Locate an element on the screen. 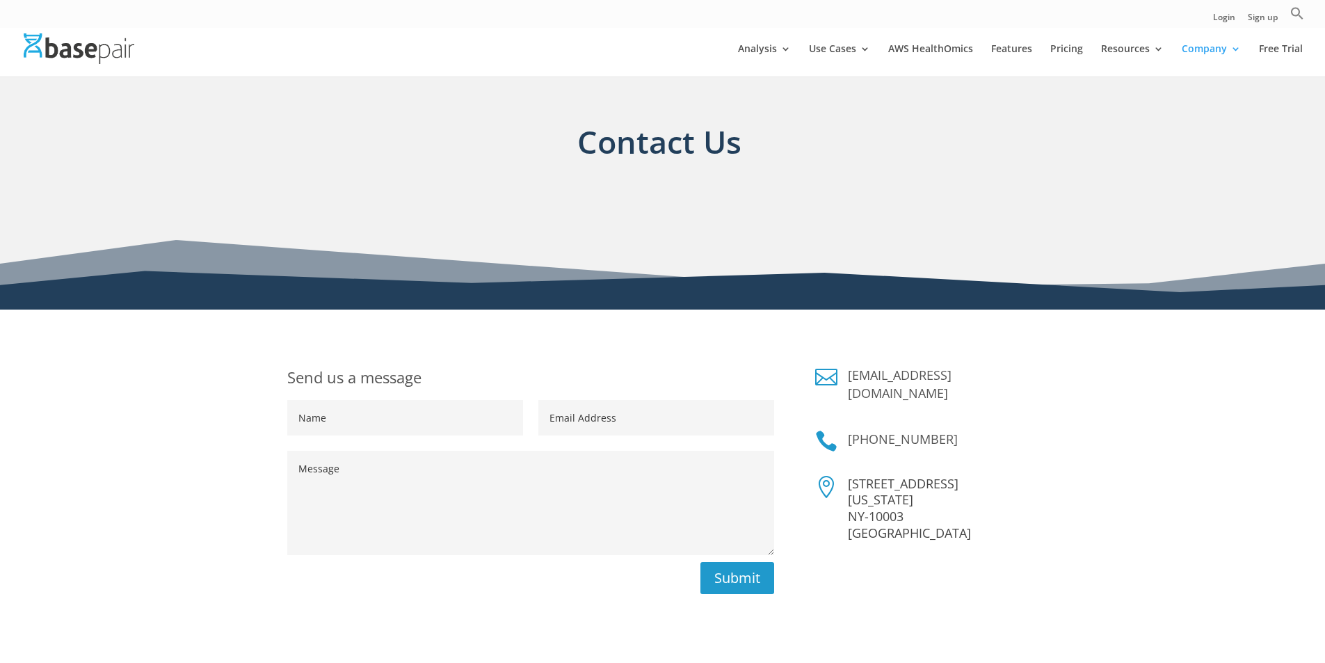  h1: Send us a message is located at coordinates (531, 383).